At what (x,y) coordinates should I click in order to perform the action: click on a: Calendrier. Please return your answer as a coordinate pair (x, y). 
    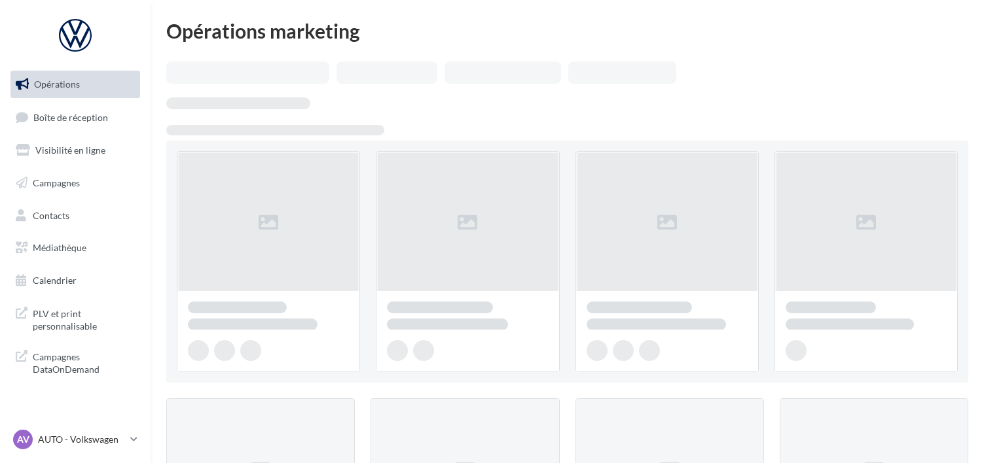
    Looking at the image, I should click on (75, 281).